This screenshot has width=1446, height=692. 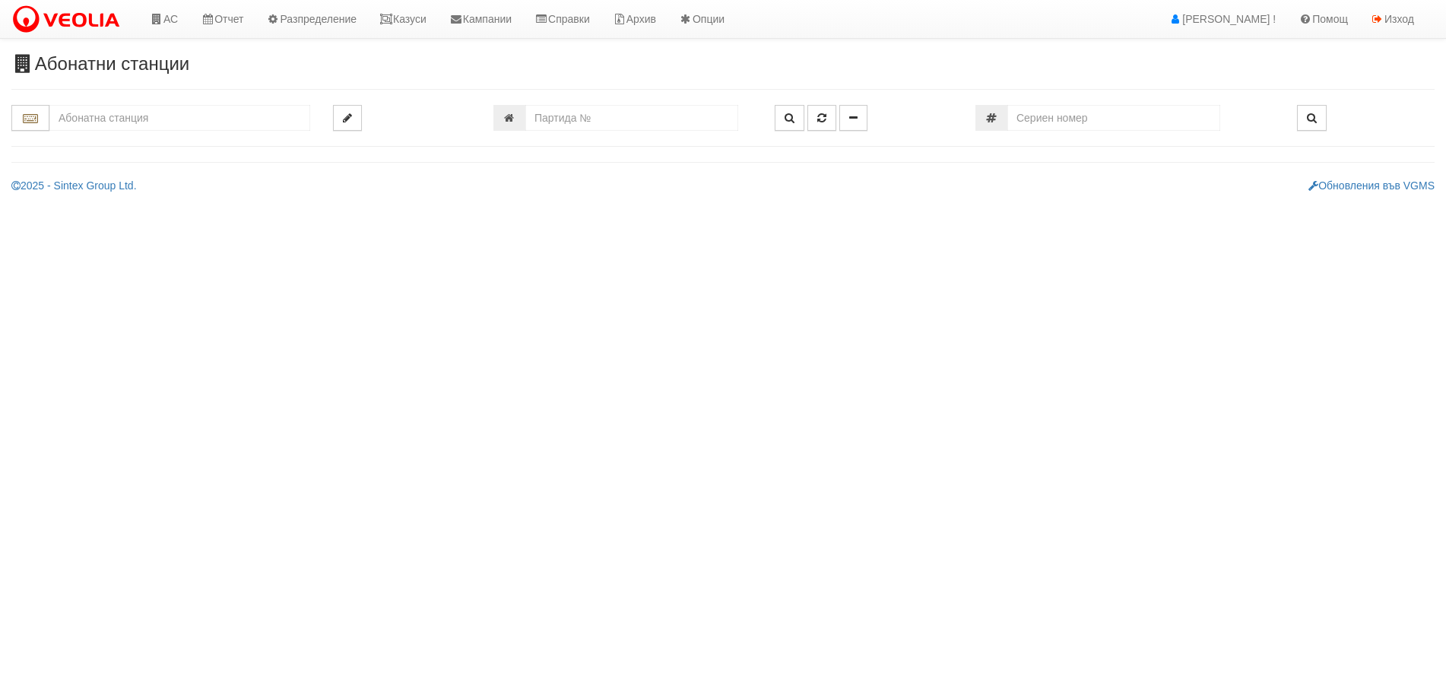 I want to click on input: Партида №, so click(x=632, y=118).